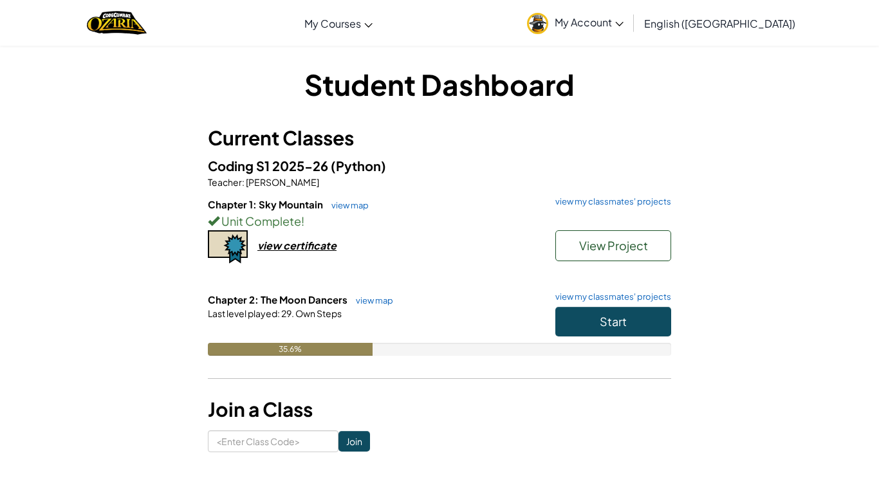 The width and height of the screenshot is (879, 494). What do you see at coordinates (613, 321) in the screenshot?
I see `span: Start` at bounding box center [613, 321].